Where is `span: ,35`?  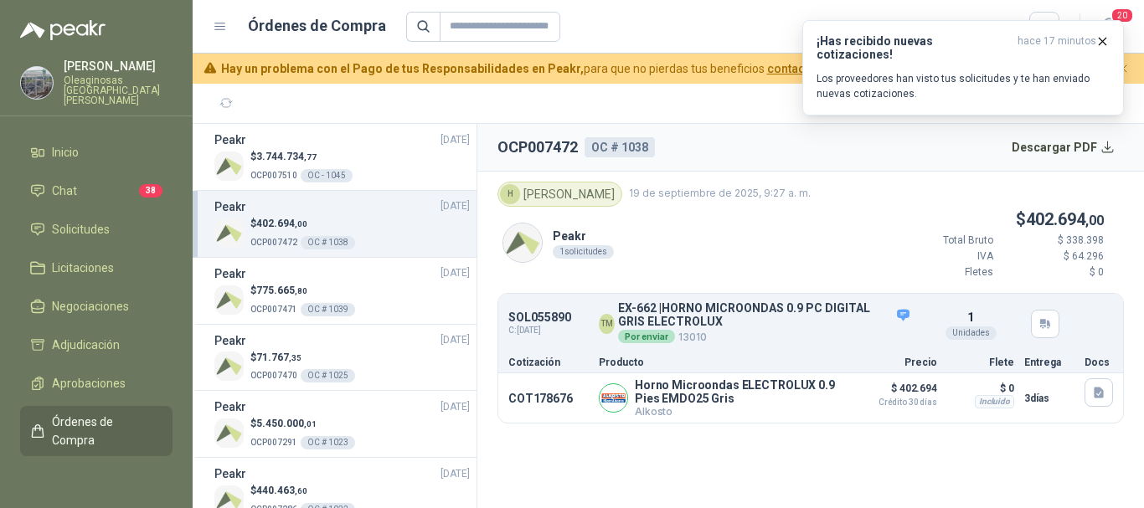 span: ,35 is located at coordinates (295, 358).